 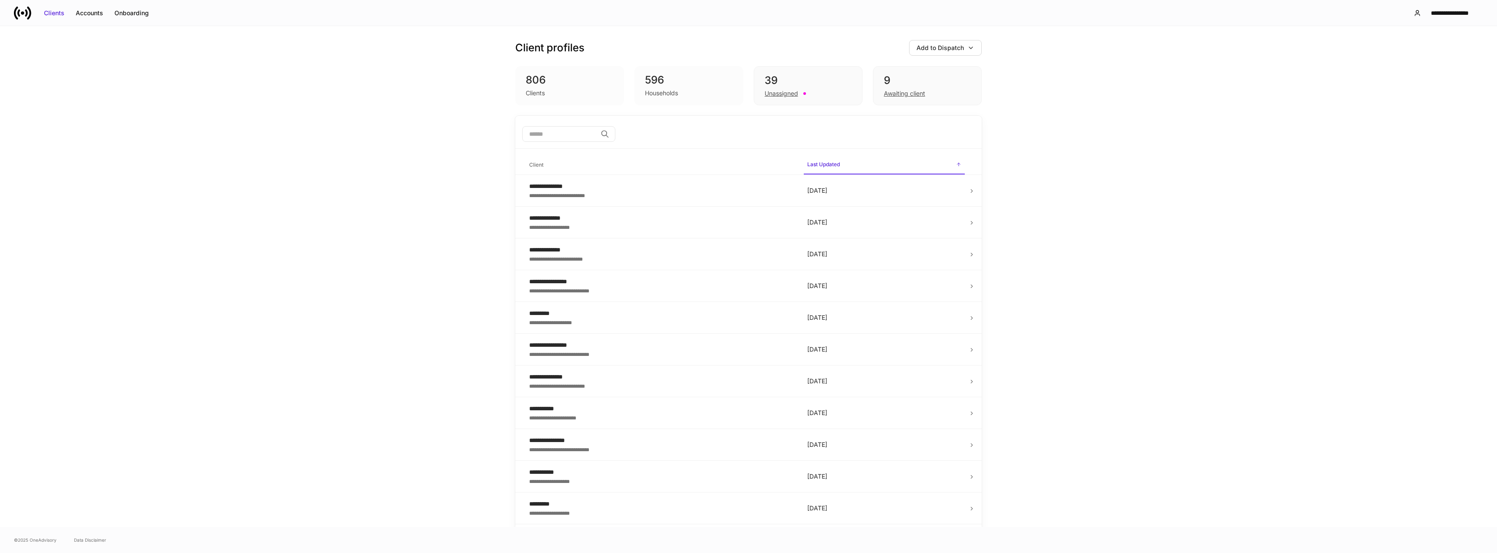 I want to click on button: Add to Dispatch, so click(x=945, y=48).